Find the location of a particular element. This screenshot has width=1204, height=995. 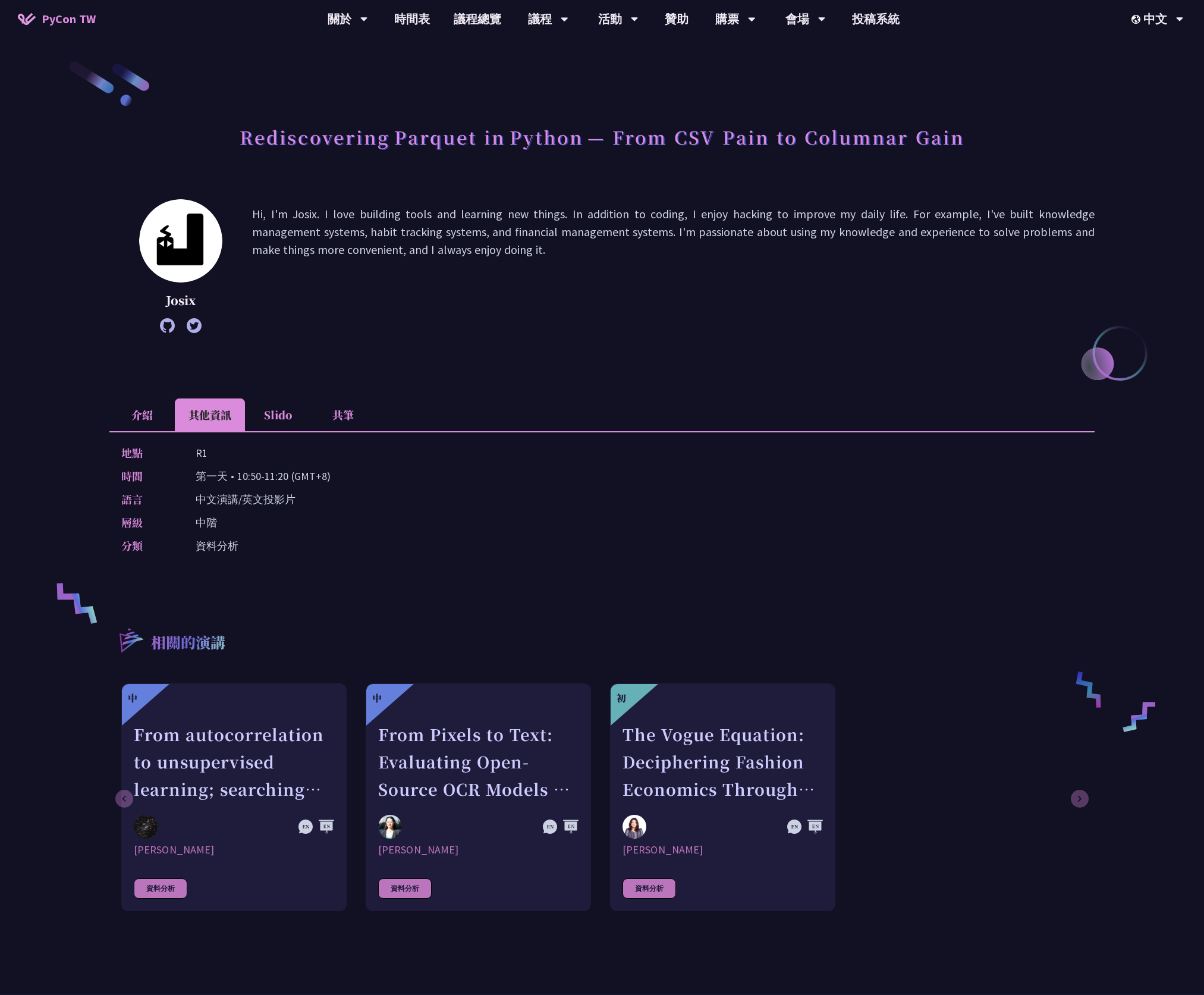

p: 層級 is located at coordinates (146, 522).